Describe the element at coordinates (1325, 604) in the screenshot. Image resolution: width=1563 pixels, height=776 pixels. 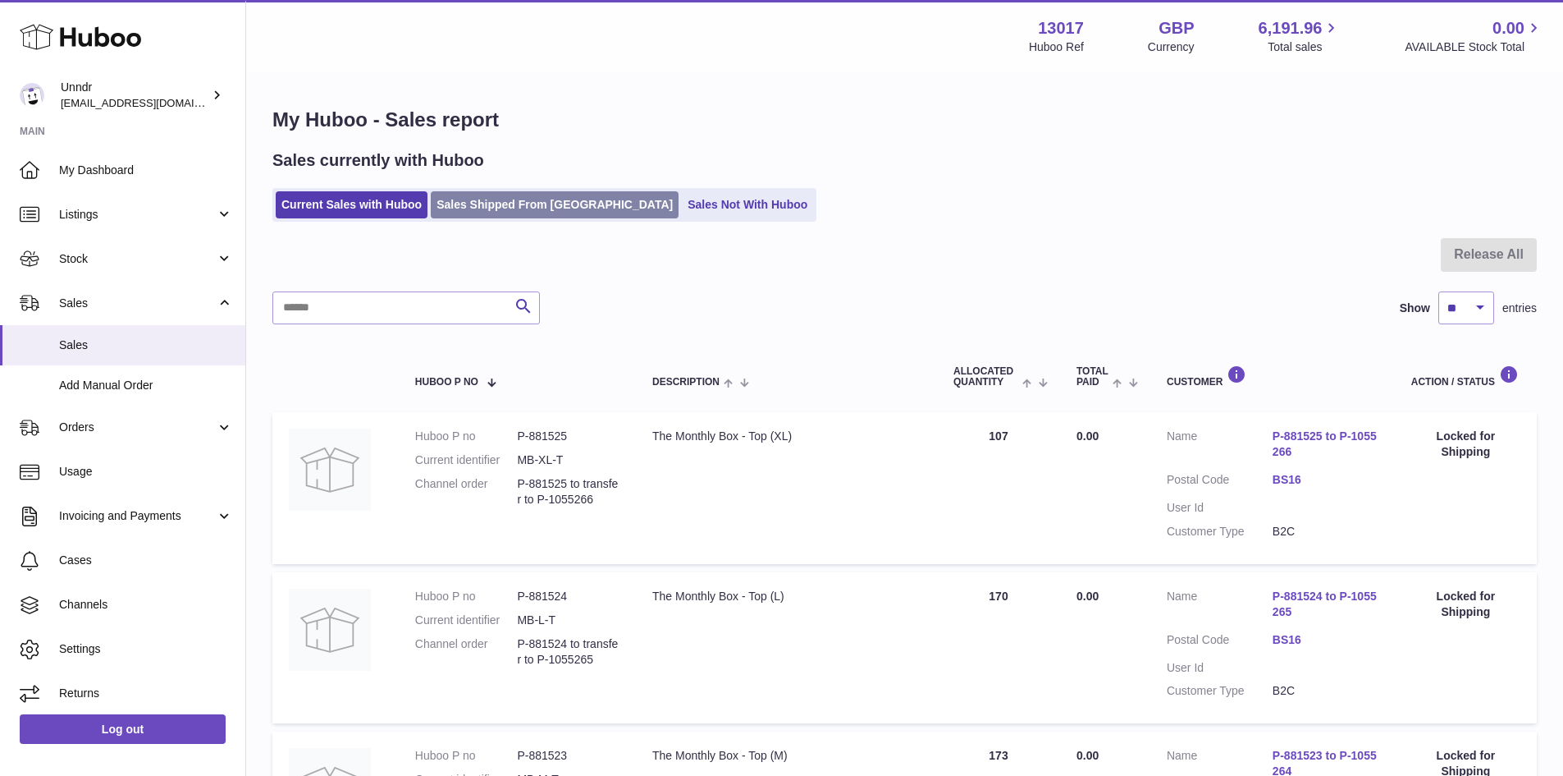
I see `a: P-881524 to P-1055265` at that location.